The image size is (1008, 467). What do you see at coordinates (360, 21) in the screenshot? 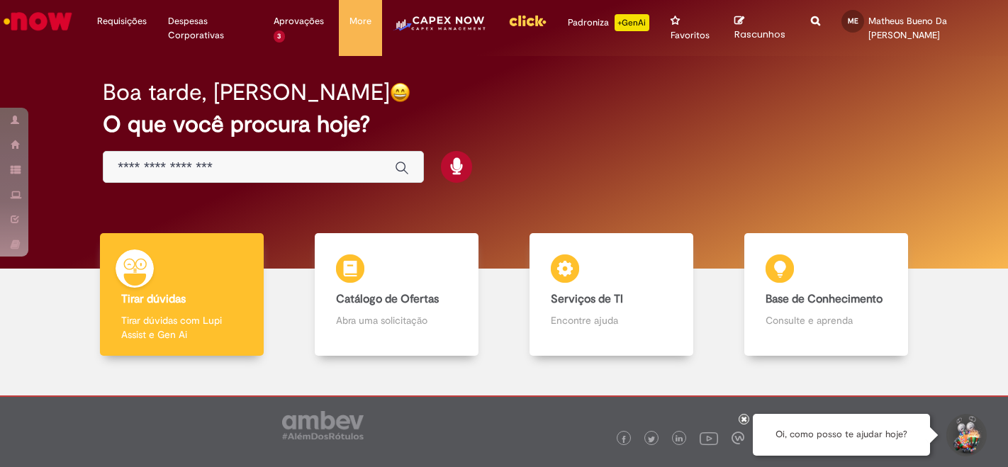
I see `span: More` at bounding box center [360, 21].